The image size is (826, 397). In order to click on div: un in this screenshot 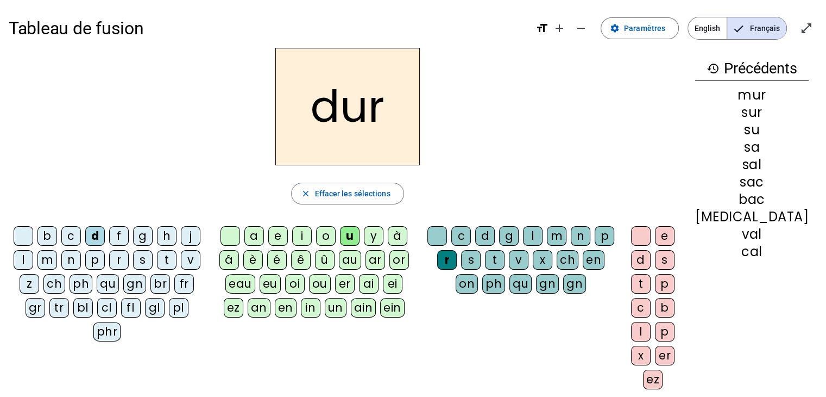, I will do `click(336, 308)`.